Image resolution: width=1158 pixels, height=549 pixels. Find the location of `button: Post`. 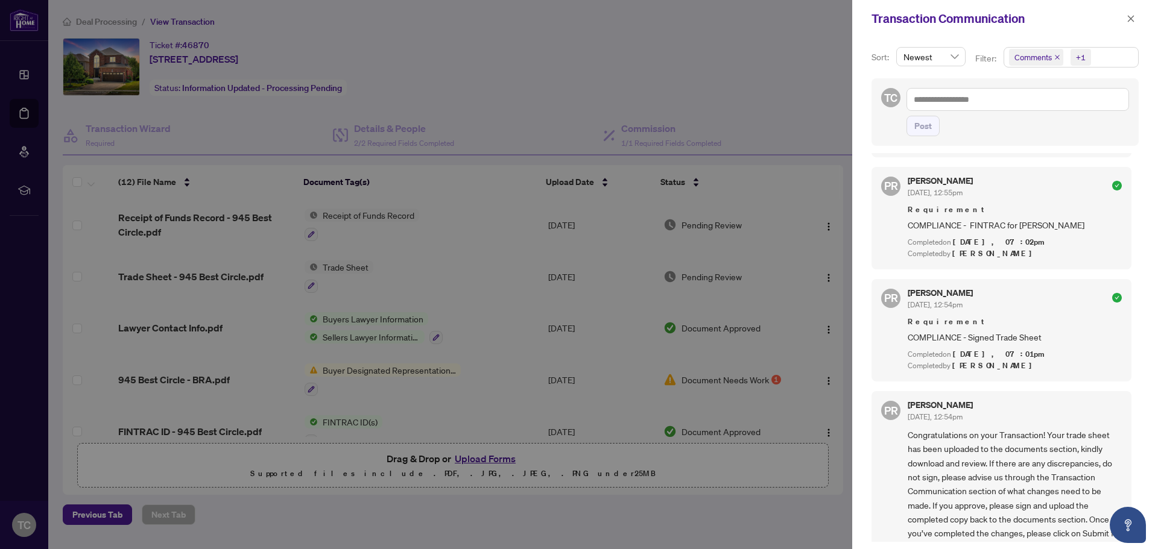

button: Post is located at coordinates (923, 126).